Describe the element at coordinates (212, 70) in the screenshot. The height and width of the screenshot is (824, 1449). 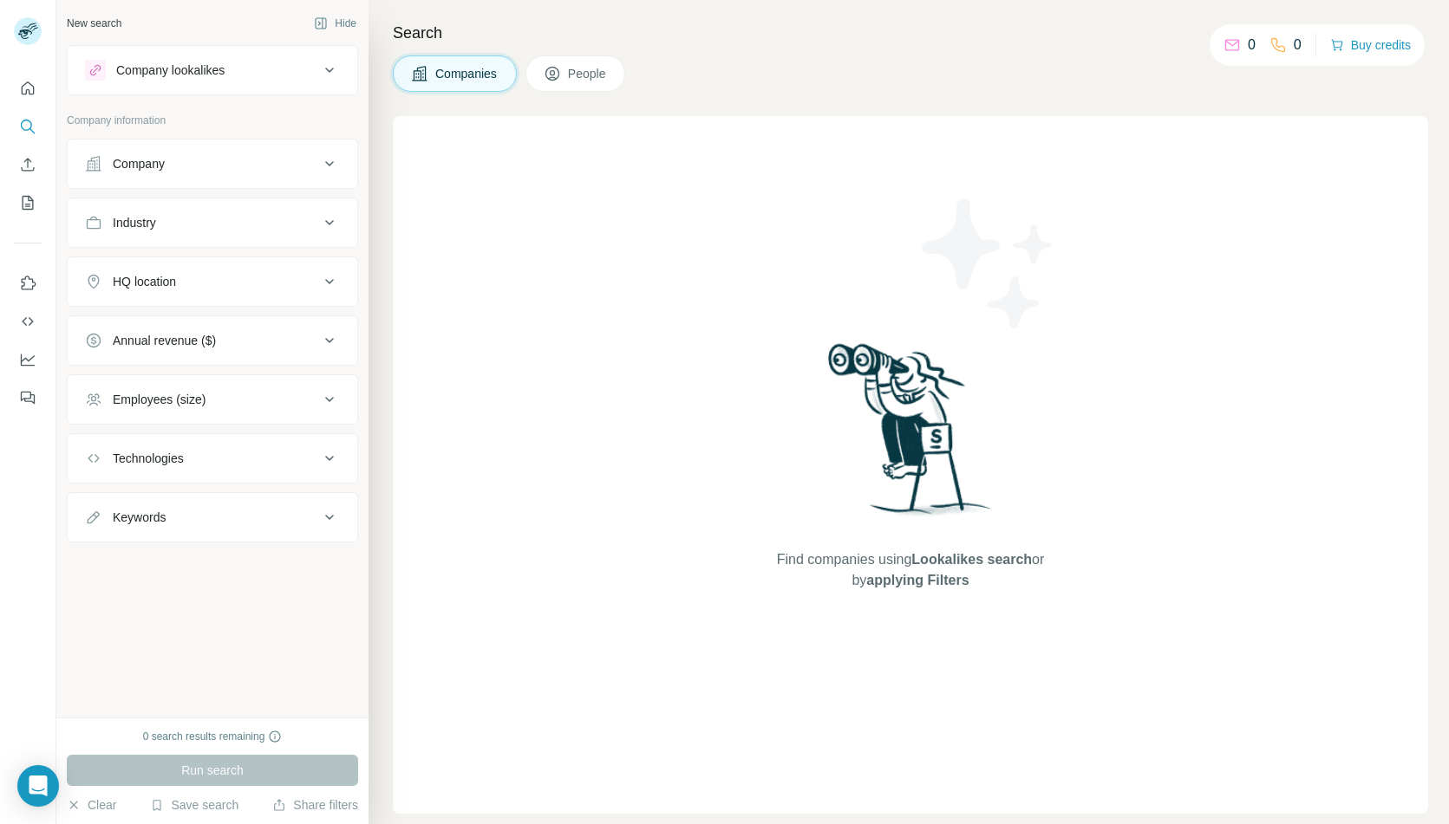
I see `button: Company lookalikes` at that location.